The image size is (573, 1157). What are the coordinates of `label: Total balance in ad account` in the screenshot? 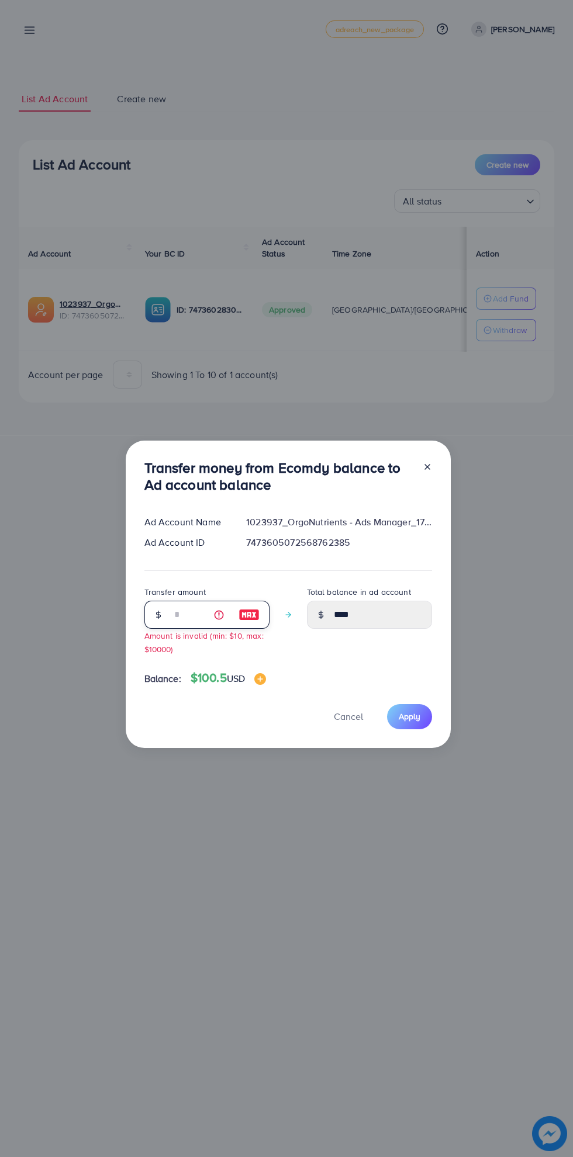 It's located at (359, 592).